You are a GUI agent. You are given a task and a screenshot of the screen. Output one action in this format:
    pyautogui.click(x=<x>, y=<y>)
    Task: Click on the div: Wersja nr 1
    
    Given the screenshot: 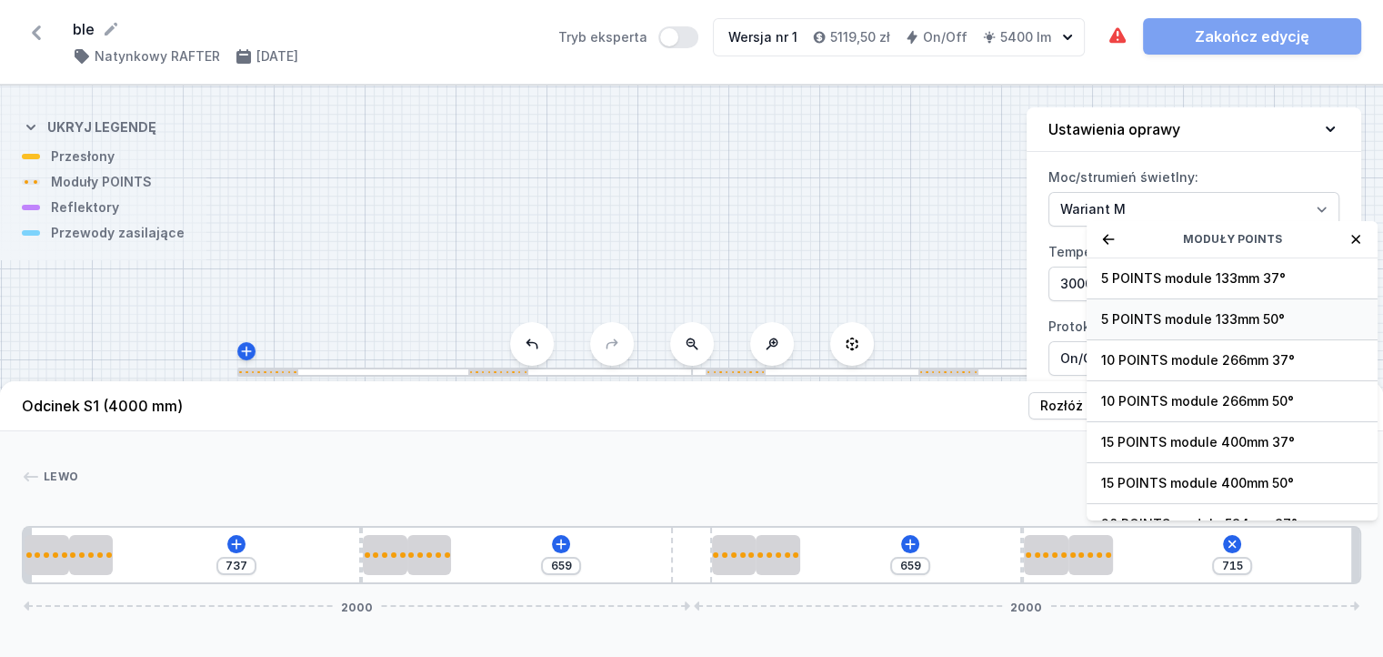 What is the action you would take?
    pyautogui.click(x=763, y=37)
    